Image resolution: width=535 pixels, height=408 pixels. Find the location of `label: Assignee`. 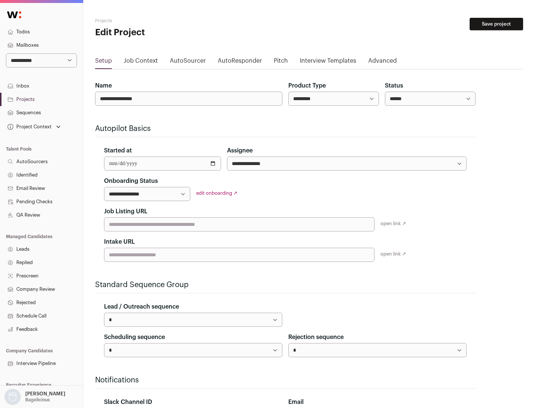

label: Assignee is located at coordinates (239, 151).